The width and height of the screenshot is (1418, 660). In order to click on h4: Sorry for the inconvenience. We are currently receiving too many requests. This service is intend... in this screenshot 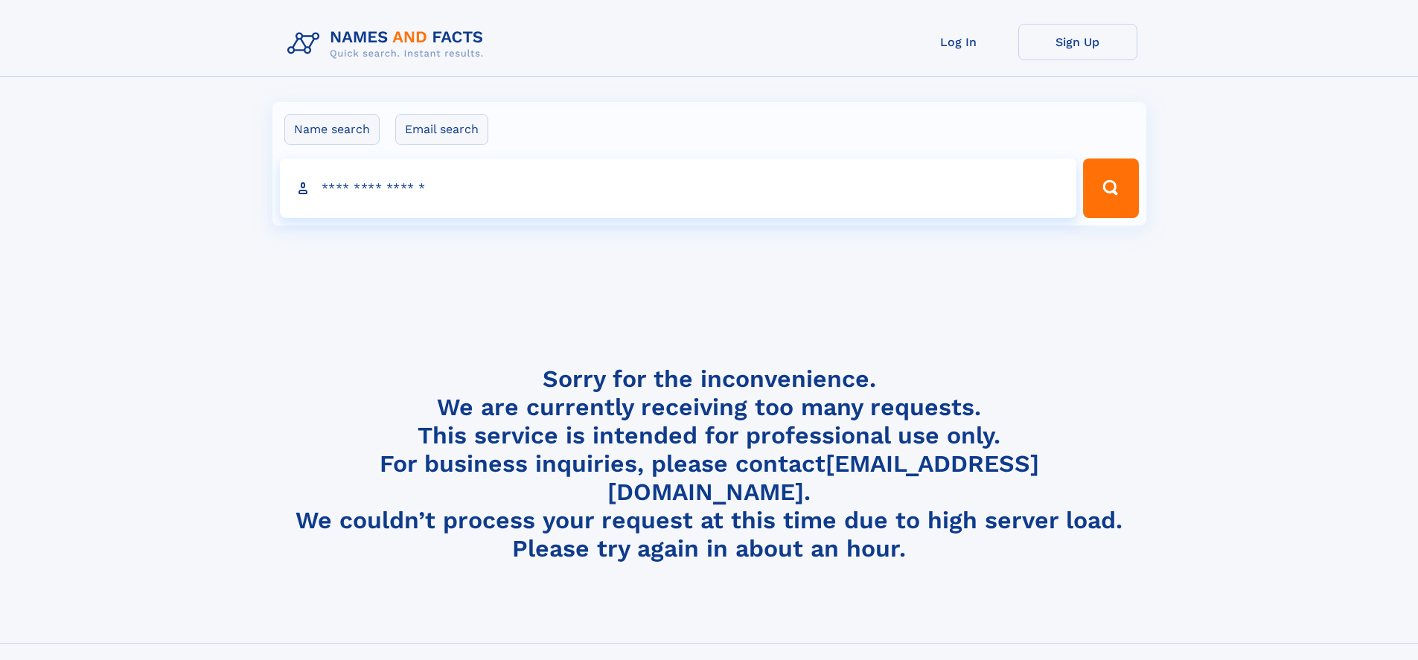, I will do `click(709, 464)`.